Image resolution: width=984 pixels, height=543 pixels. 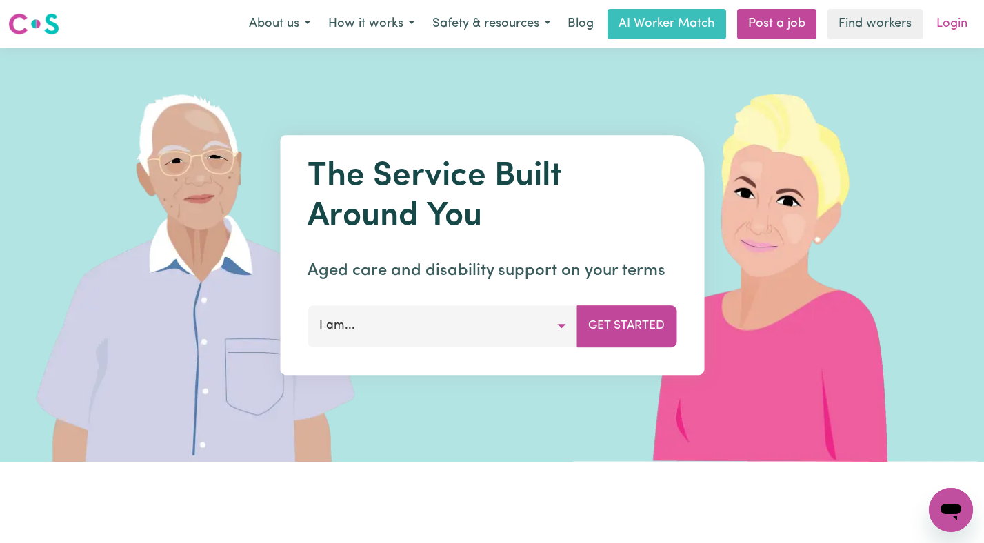 I want to click on button: About us, so click(x=279, y=24).